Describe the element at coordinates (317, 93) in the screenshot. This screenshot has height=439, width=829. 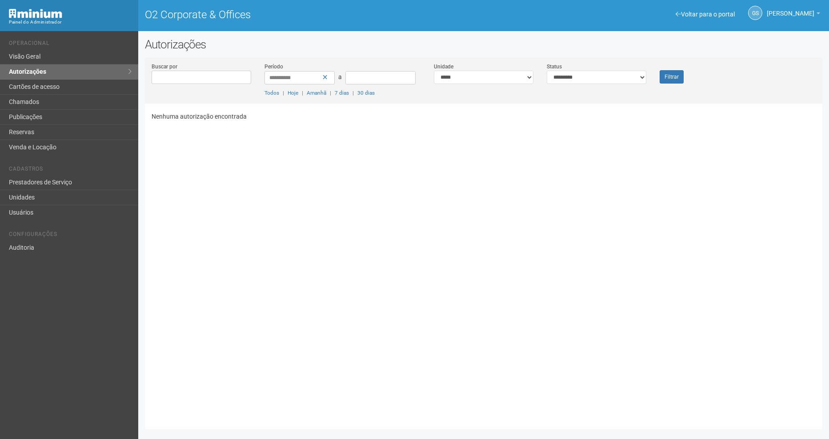
I see `a: Amanhã` at that location.